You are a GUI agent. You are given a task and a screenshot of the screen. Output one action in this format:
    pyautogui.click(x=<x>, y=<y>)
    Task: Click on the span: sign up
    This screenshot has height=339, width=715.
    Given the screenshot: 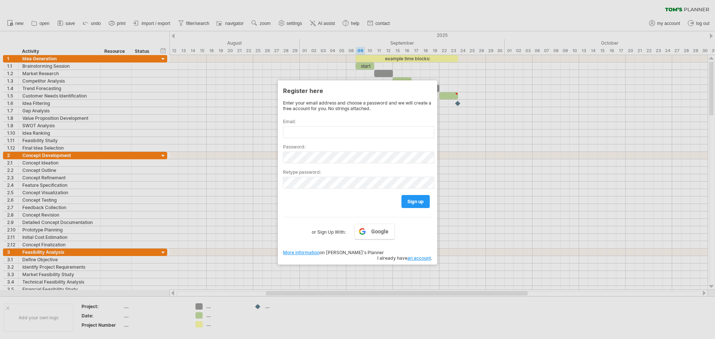 What is the action you would take?
    pyautogui.click(x=416, y=201)
    